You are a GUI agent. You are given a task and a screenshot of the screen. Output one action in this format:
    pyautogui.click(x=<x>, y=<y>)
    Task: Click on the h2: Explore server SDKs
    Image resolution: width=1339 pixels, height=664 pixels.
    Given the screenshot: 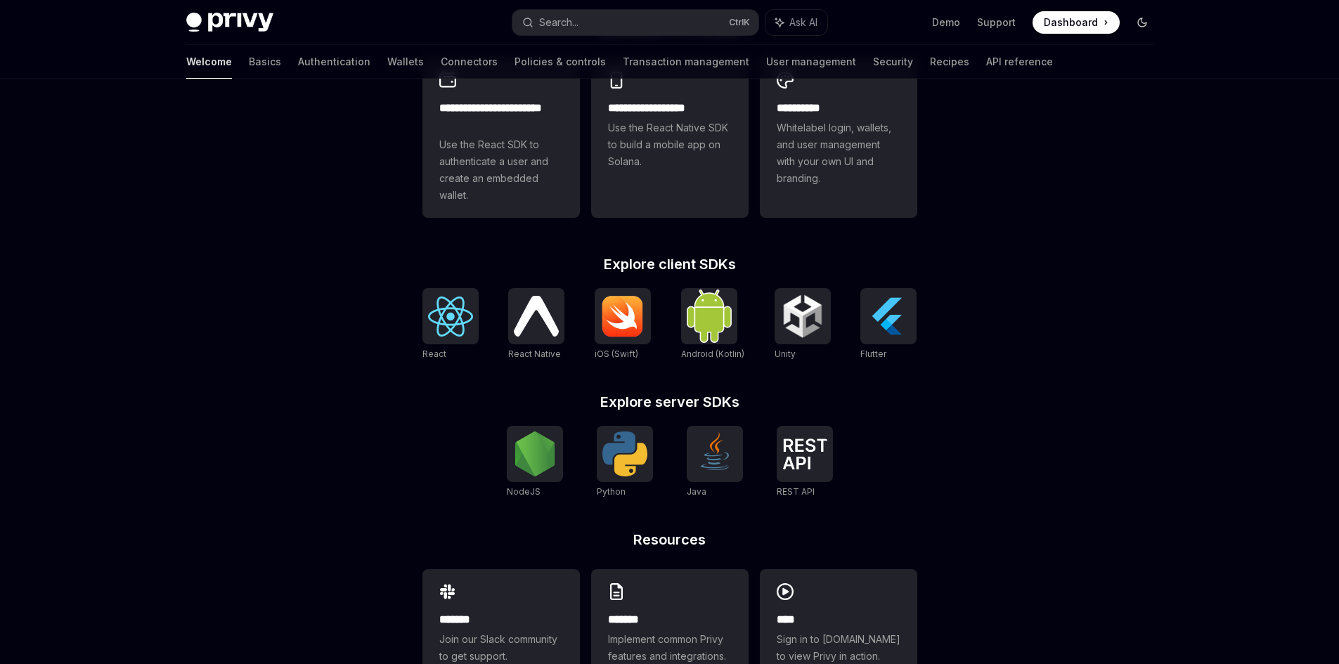 What is the action you would take?
    pyautogui.click(x=670, y=402)
    